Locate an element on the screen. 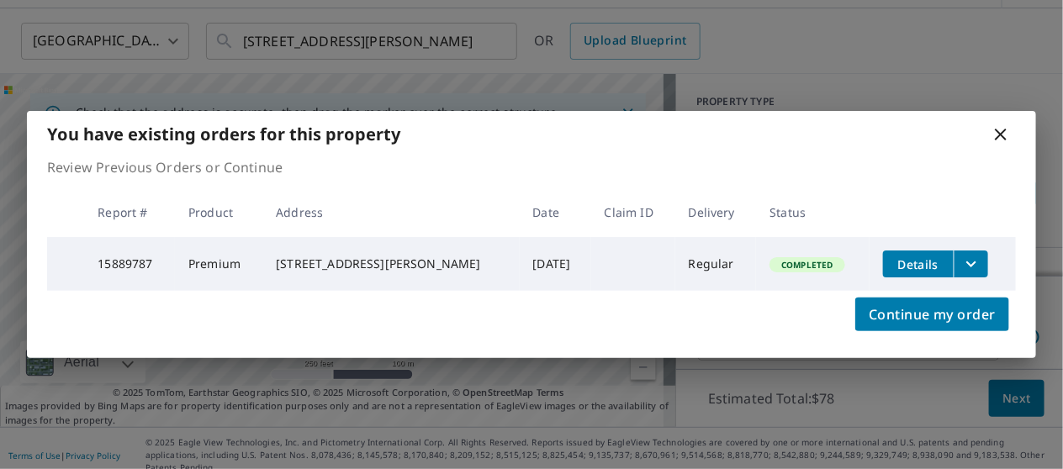  span: Completed is located at coordinates (806, 265).